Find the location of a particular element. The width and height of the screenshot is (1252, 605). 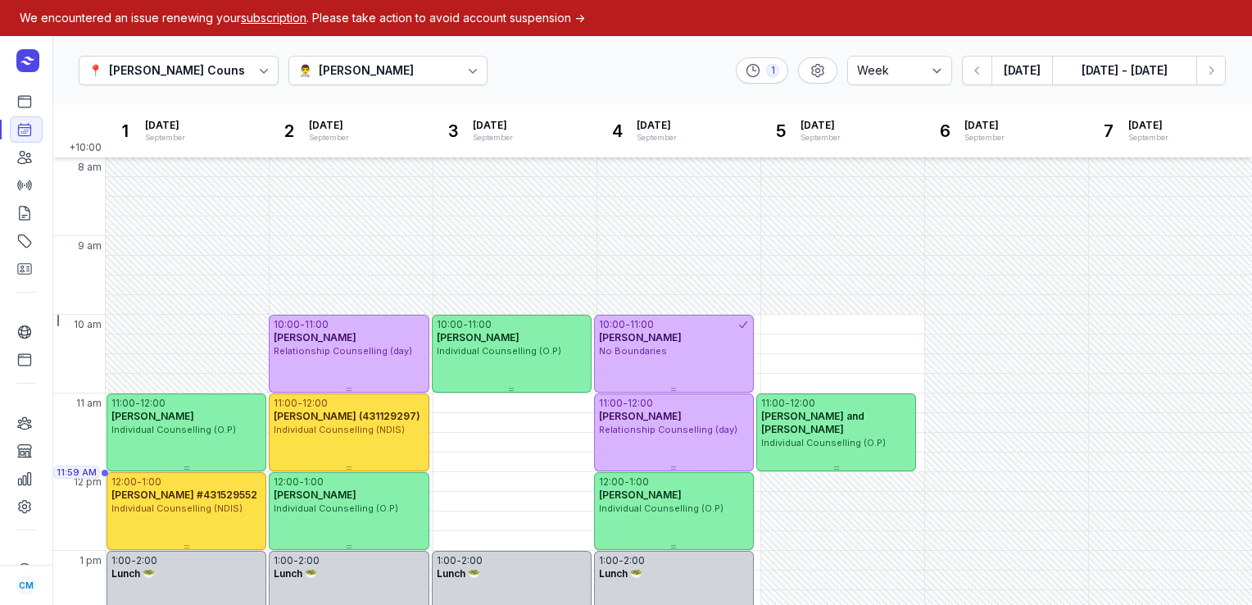

span: 9 am is located at coordinates (89, 246).